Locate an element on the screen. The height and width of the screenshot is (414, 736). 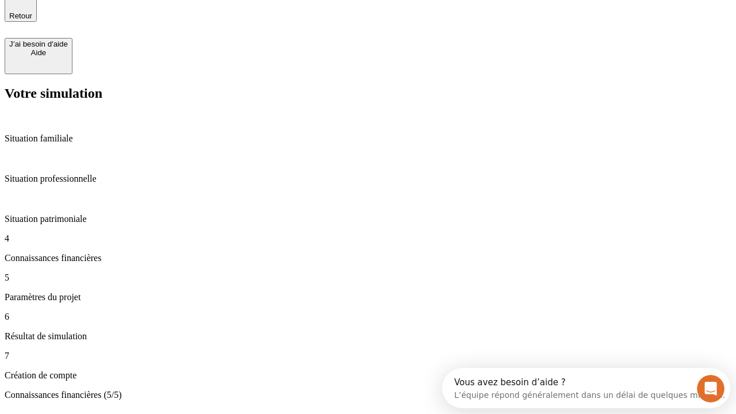
span: Retour is located at coordinates (21, 16).